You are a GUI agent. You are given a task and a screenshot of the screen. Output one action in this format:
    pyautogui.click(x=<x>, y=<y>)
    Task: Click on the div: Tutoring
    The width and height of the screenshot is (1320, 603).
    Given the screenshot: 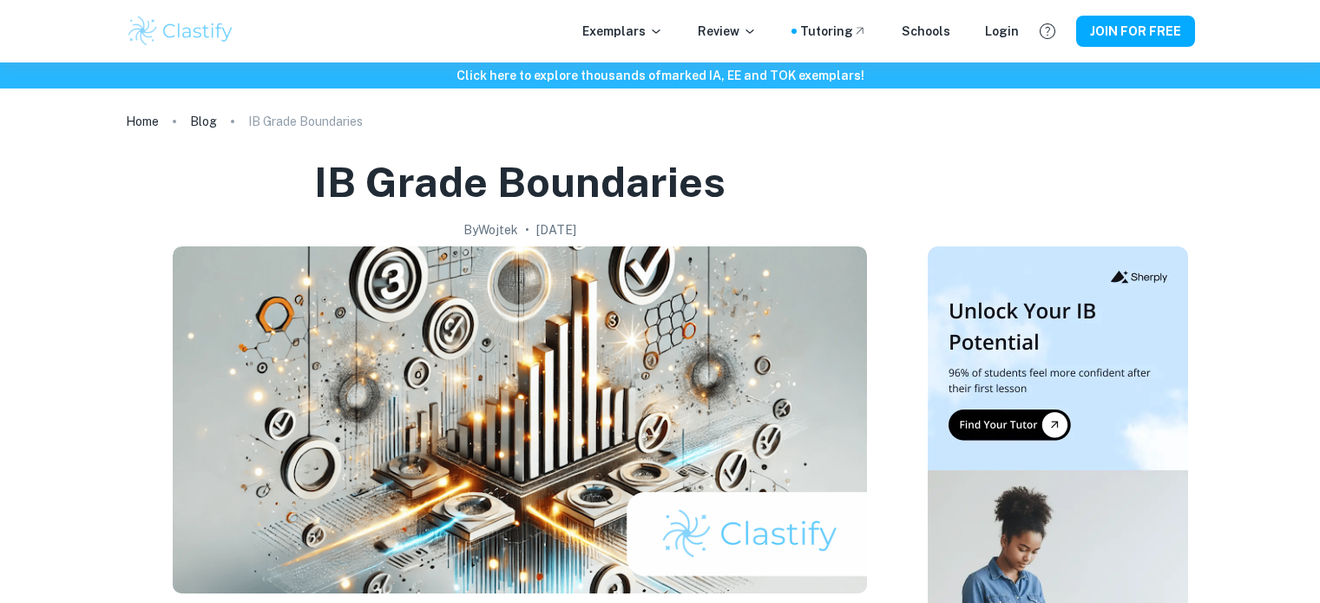 What is the action you would take?
    pyautogui.click(x=833, y=31)
    